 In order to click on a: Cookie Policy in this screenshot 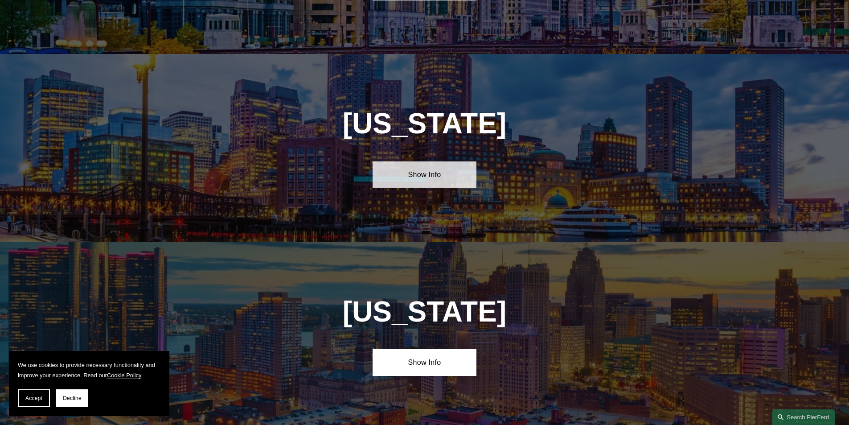, I will do `click(124, 375)`.